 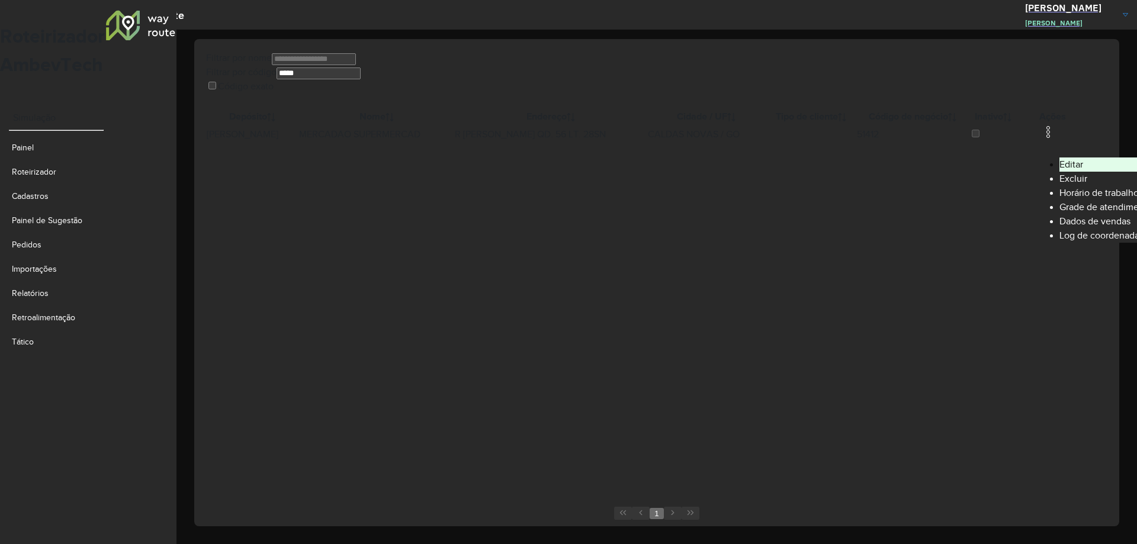 I want to click on span: Retroalimentação, so click(x=43, y=317).